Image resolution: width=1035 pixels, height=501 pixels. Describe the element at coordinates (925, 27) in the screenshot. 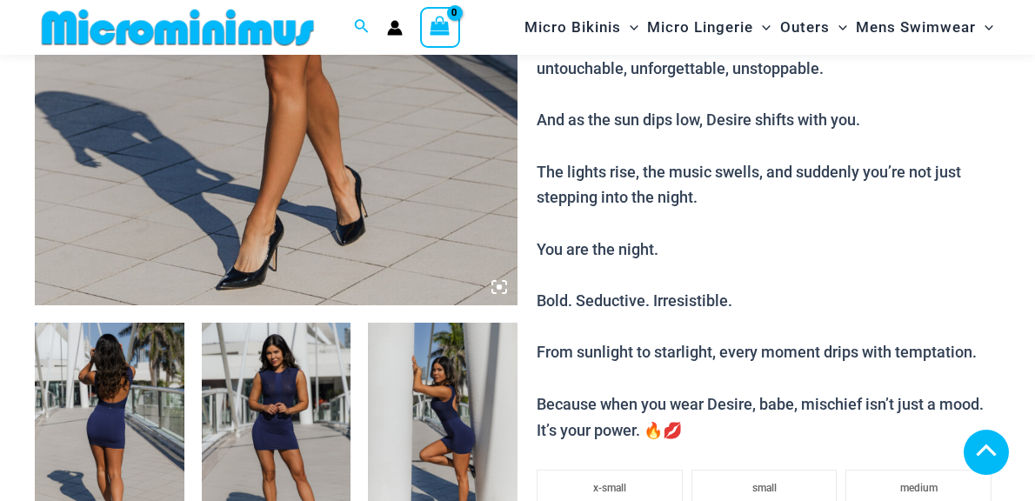

I see `a: Mens SwimwearMenu ToggleMenu Toggle` at that location.